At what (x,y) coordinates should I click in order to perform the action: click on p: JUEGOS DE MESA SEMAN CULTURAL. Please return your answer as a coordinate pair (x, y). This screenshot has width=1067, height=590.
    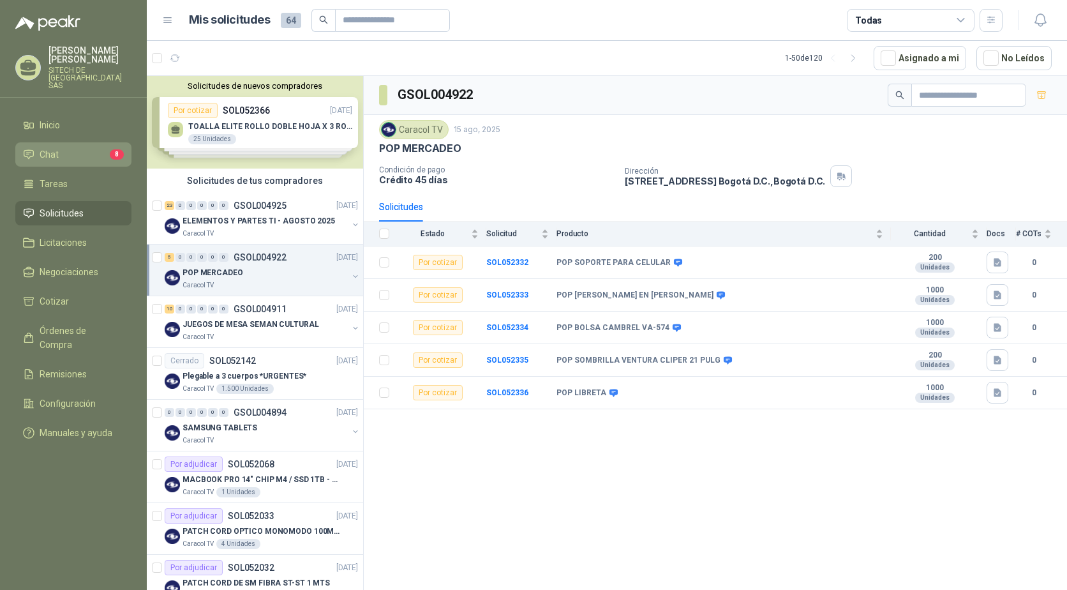
    Looking at the image, I should click on (251, 324).